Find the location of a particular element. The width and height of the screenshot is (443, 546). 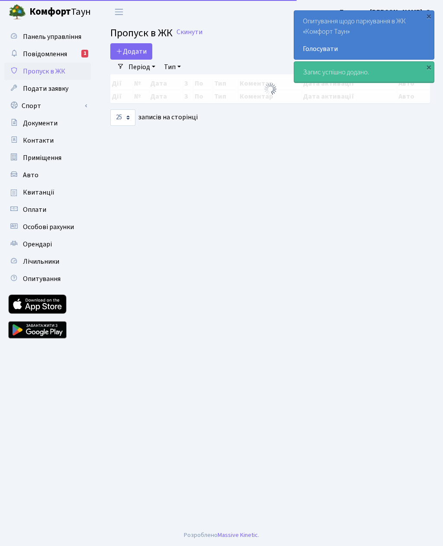

span: Оплати is located at coordinates (35, 210).